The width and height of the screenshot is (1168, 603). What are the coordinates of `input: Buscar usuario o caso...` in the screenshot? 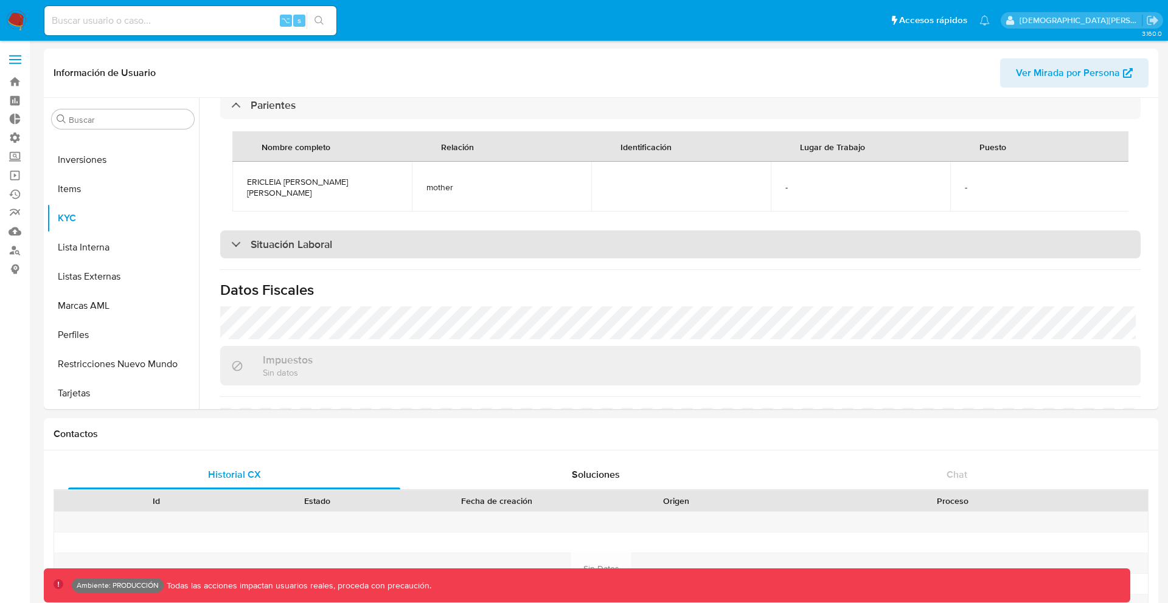 It's located at (190, 21).